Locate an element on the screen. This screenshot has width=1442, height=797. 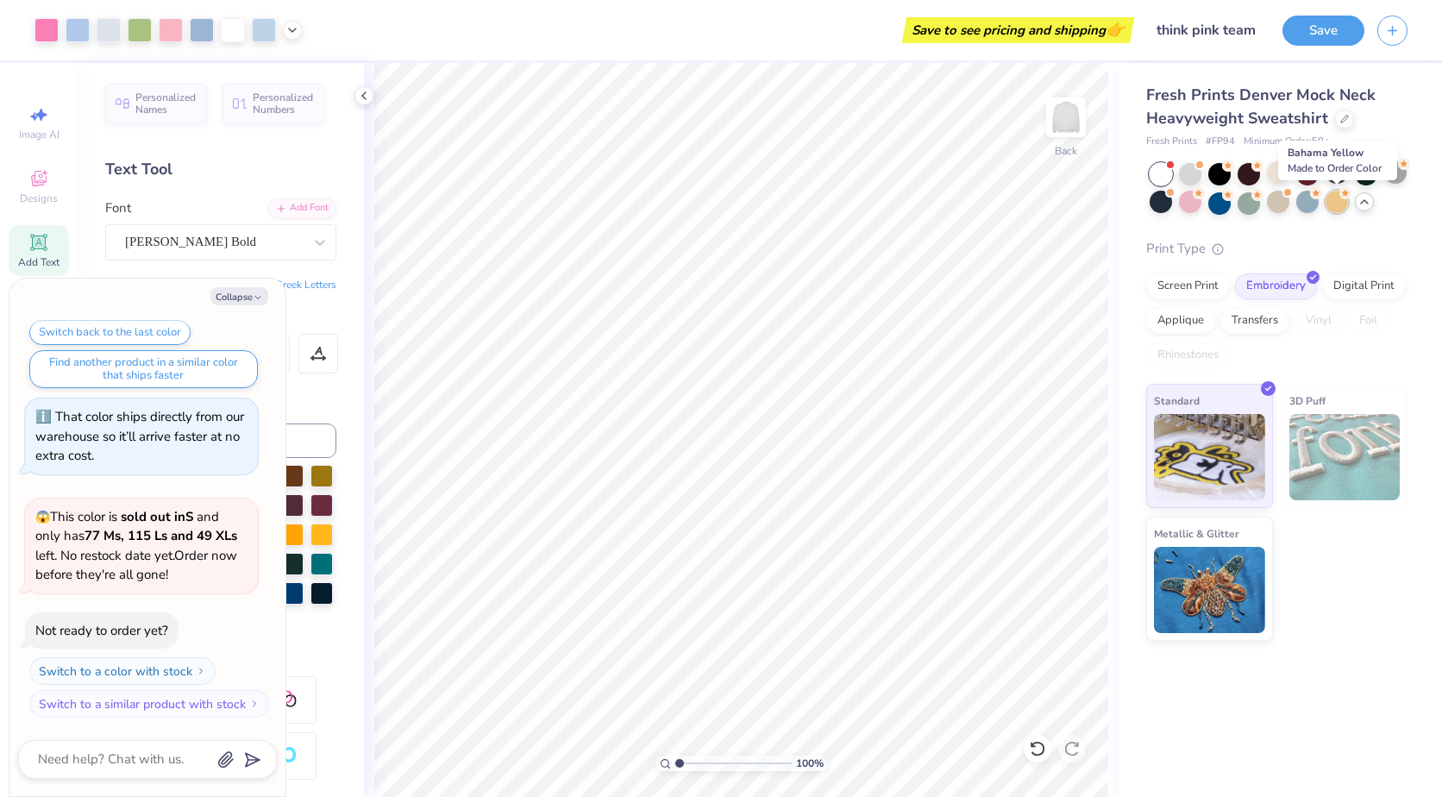
div: Back is located at coordinates (1066, 151).